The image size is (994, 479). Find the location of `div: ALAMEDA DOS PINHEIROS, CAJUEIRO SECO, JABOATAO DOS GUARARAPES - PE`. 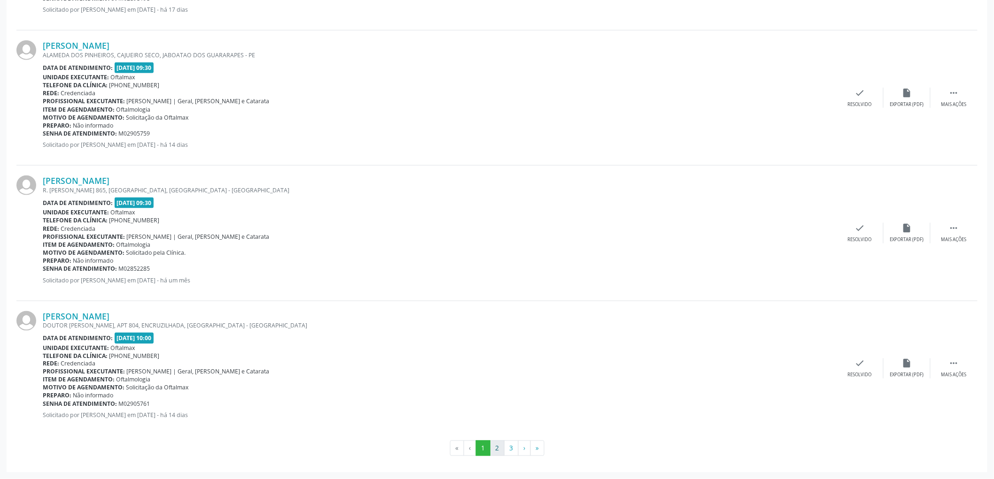

div: ALAMEDA DOS PINHEIROS, CAJUEIRO SECO, JABOATAO DOS GUARARAPES - PE is located at coordinates (440, 55).